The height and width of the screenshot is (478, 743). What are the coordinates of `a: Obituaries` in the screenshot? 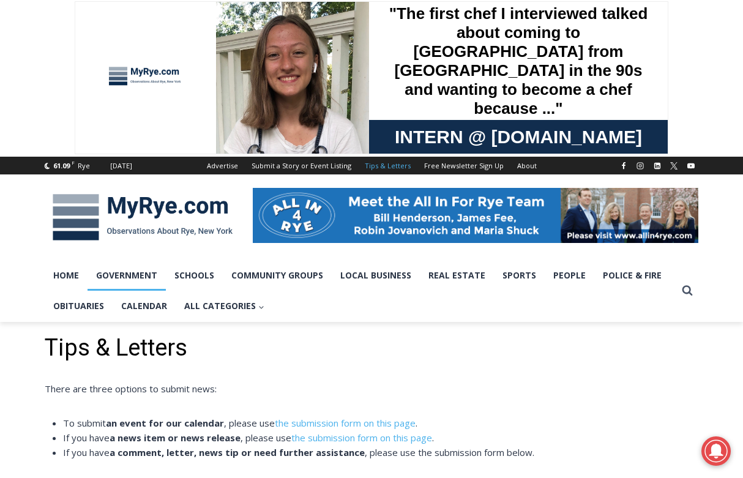 It's located at (78, 306).